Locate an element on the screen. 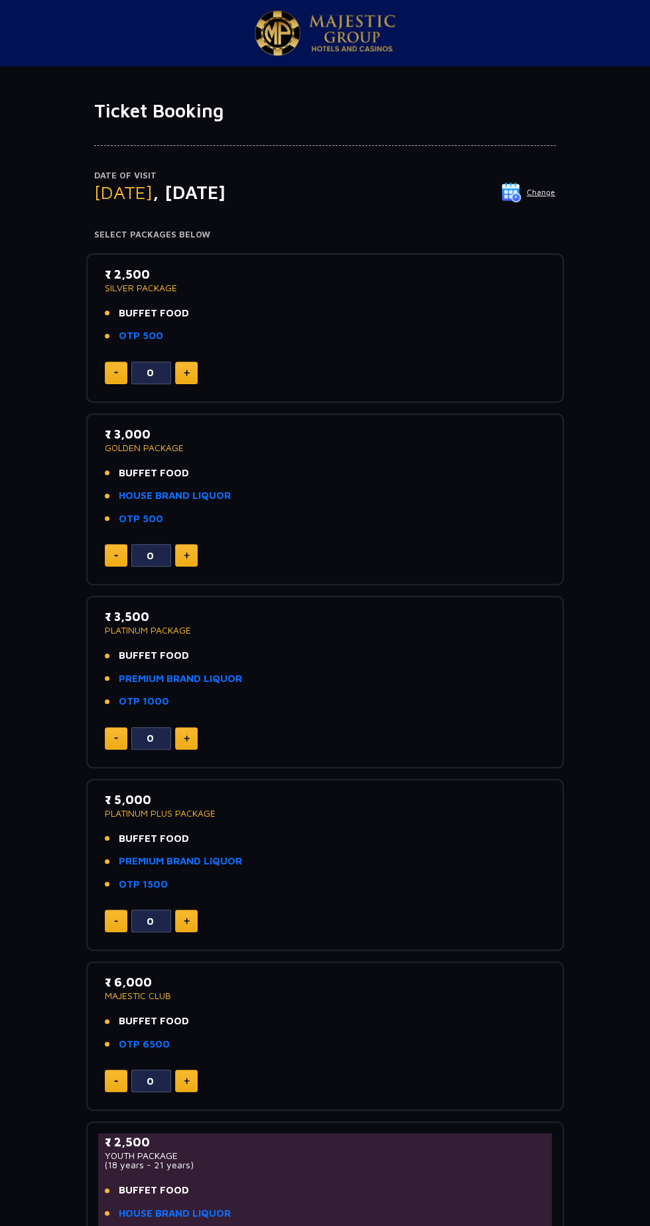 The height and width of the screenshot is (1226, 650). button: Change is located at coordinates (528, 192).